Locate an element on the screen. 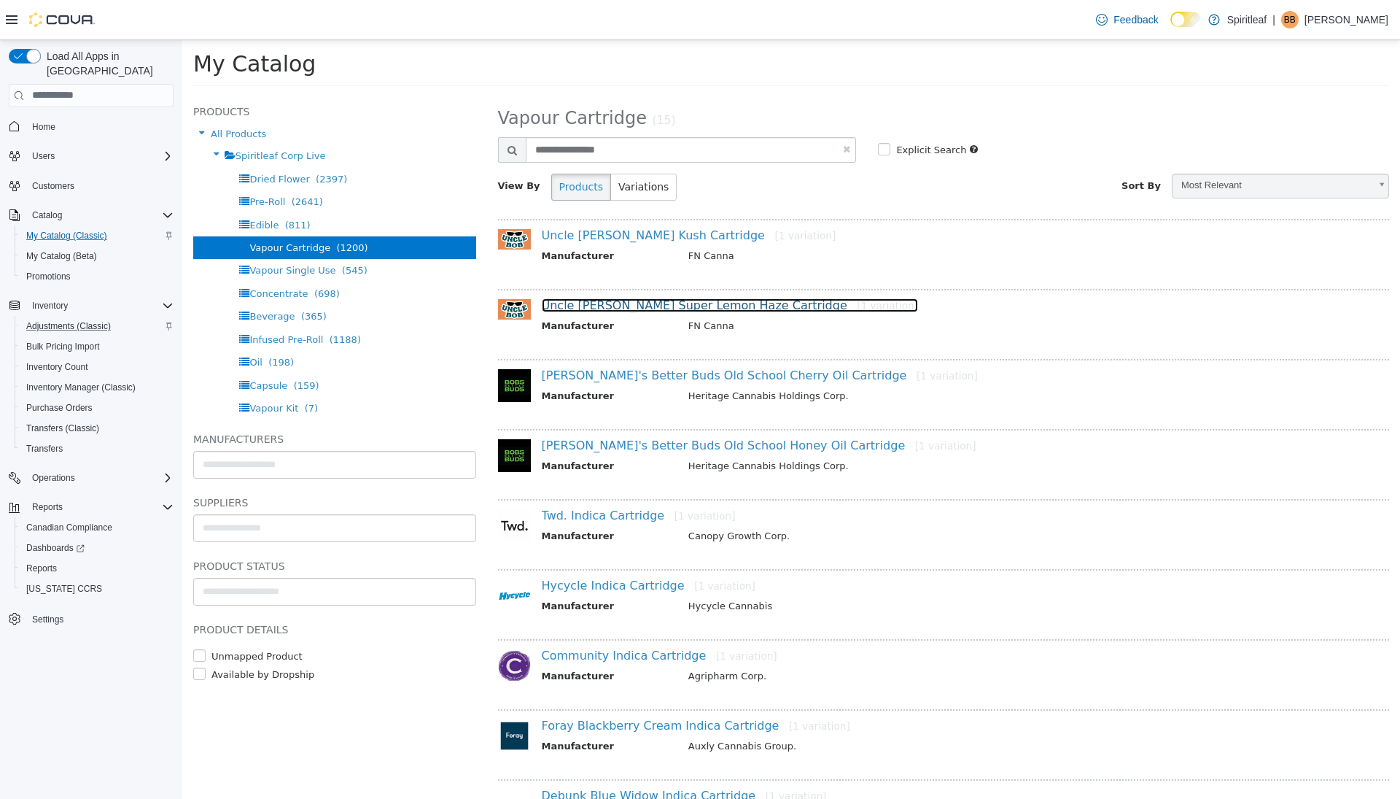 The image size is (1400, 799). span: (198) is located at coordinates (98, 322).